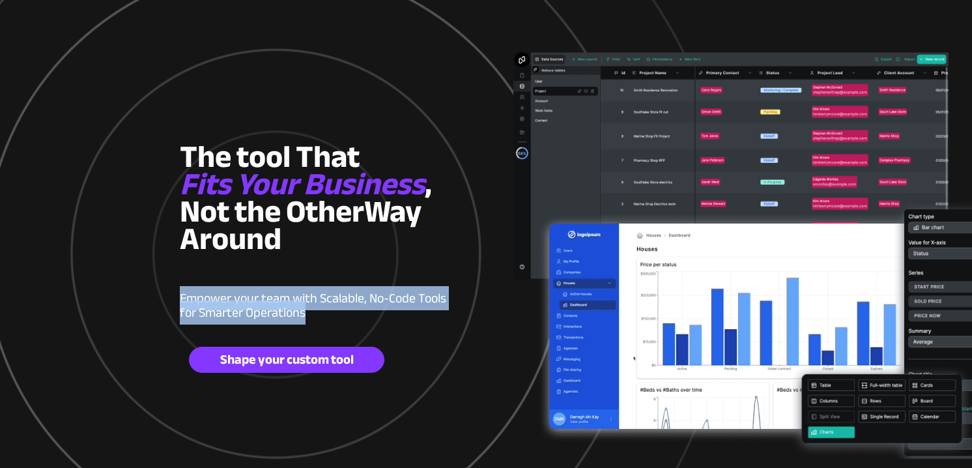 Image resolution: width=972 pixels, height=468 pixels. I want to click on span: ther, so click(335, 212).